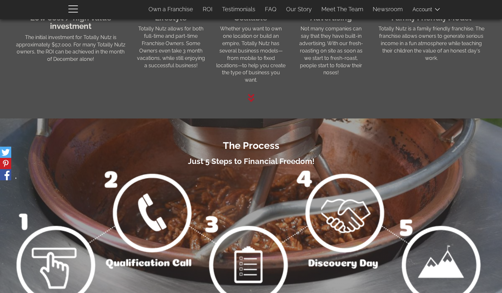 The height and width of the screenshot is (293, 502). What do you see at coordinates (270, 9) in the screenshot?
I see `a: FAQ` at bounding box center [270, 9].